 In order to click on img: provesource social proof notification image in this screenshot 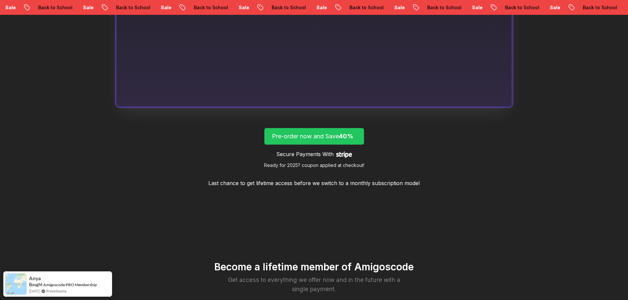, I will do `click(16, 284)`.